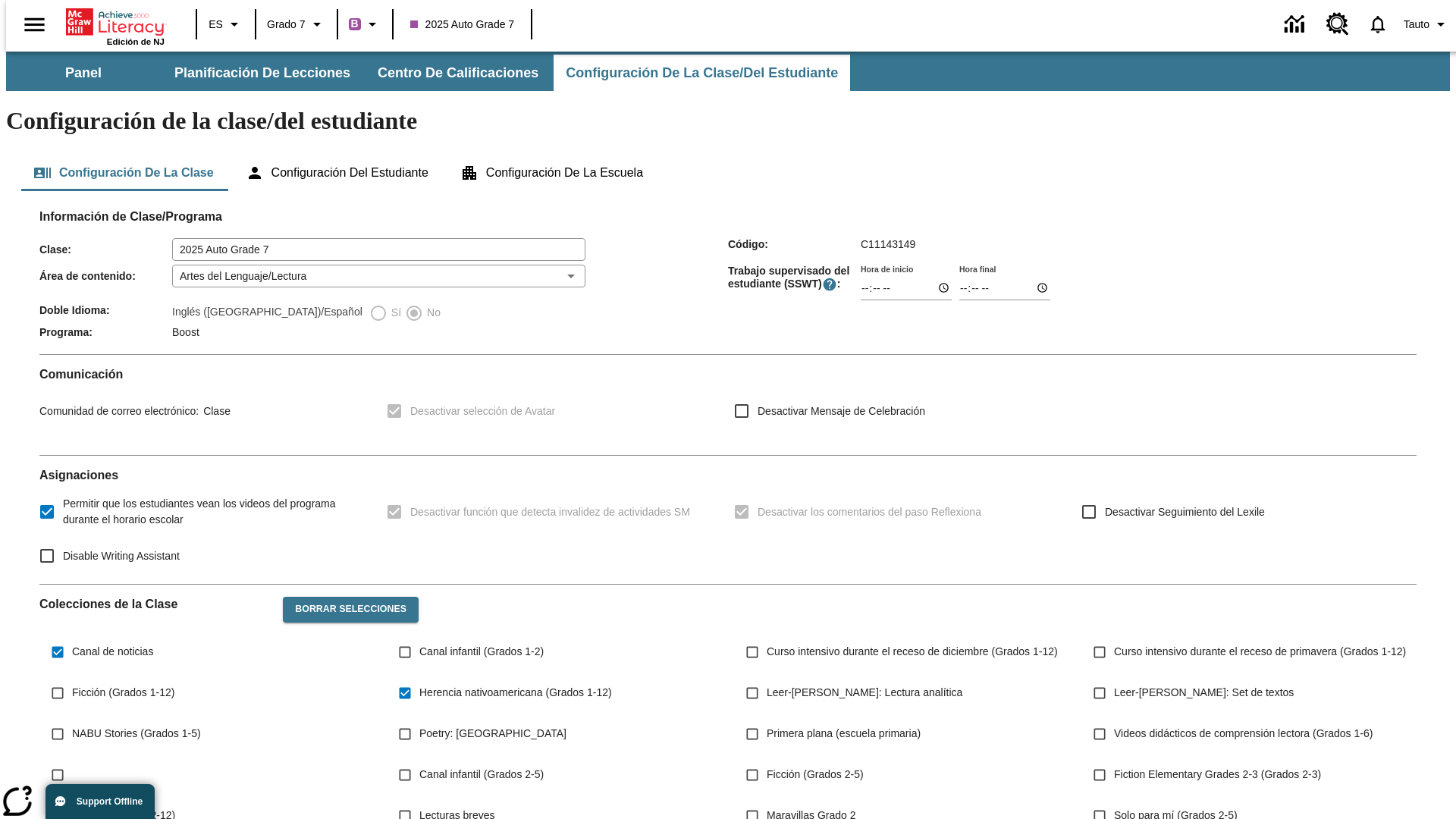 Image resolution: width=1456 pixels, height=819 pixels. What do you see at coordinates (212, 512) in the screenshot?
I see `span: Permitir que los estudiantes vean los videos del programa durante el horario escolar` at bounding box center [212, 512].